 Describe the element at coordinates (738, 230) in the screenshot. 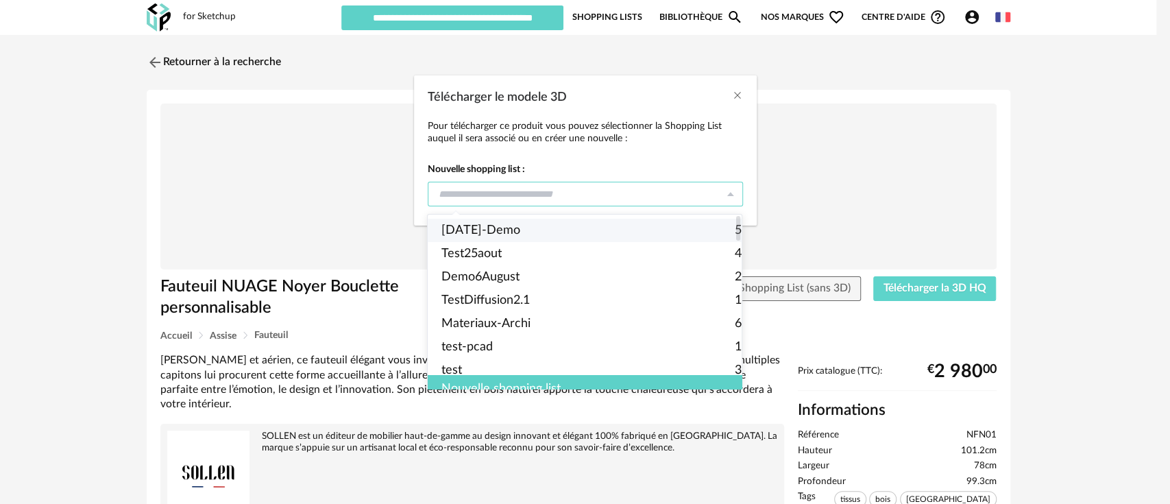

I see `span: 5` at that location.